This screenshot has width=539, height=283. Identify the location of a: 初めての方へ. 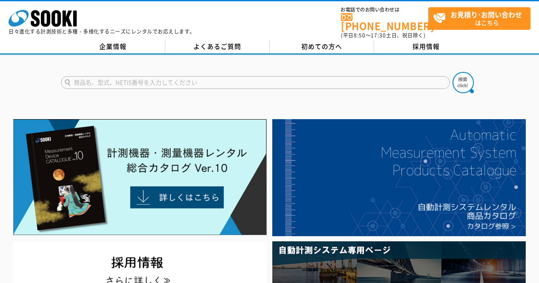
(322, 47).